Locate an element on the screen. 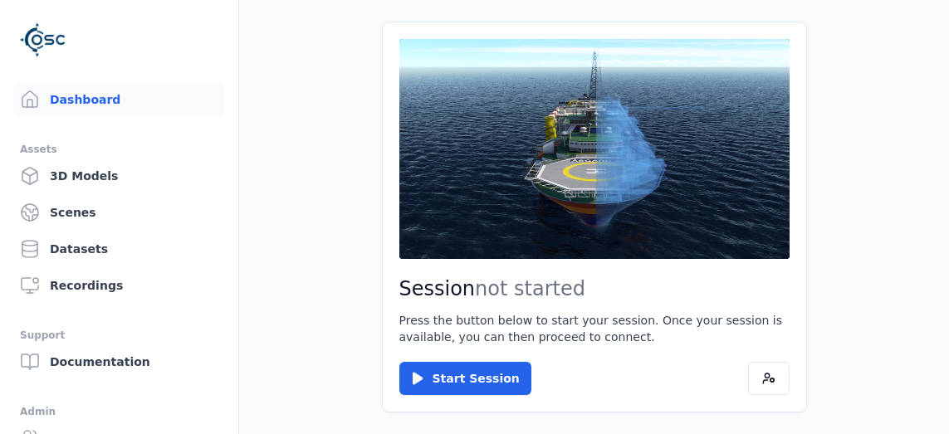 This screenshot has width=949, height=434. a: Datasets is located at coordinates (119, 249).